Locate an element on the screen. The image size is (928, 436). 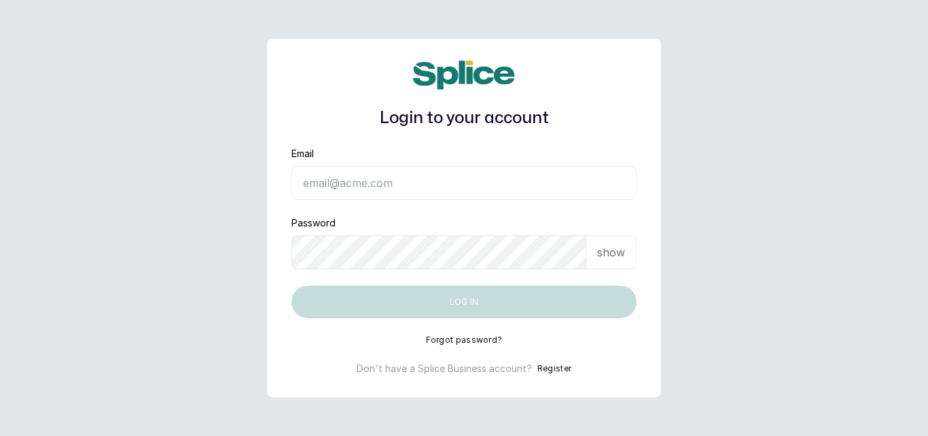
h1: Login to your account is located at coordinates (464, 118).